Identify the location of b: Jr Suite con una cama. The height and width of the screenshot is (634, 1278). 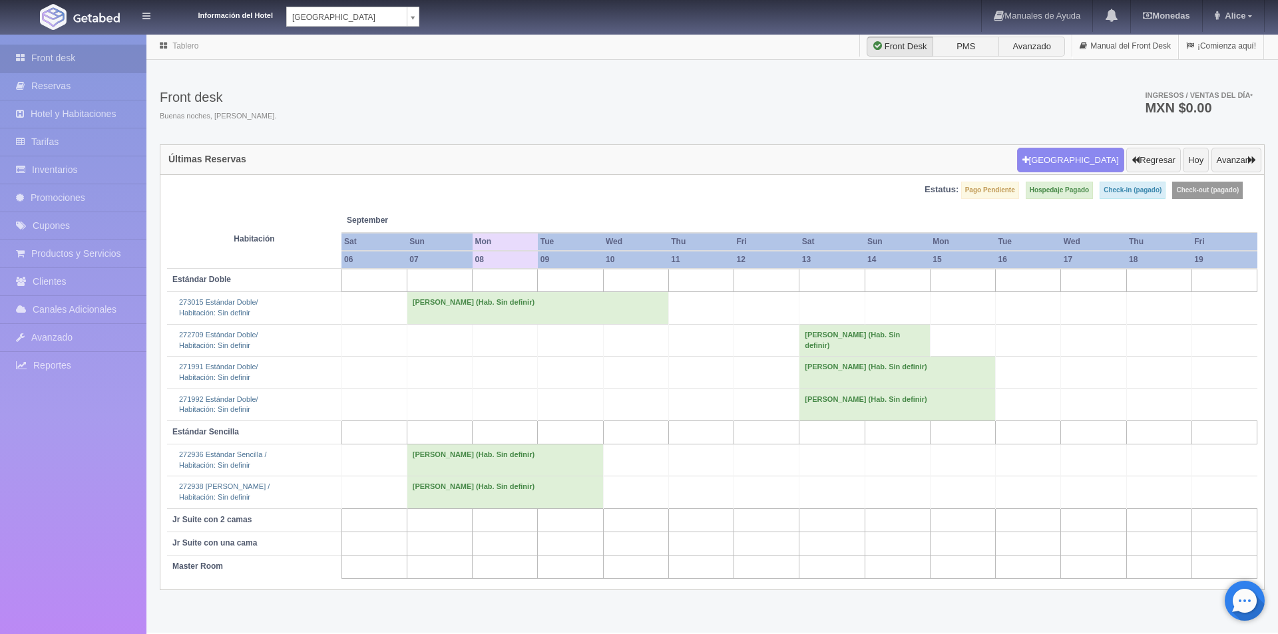
(214, 543).